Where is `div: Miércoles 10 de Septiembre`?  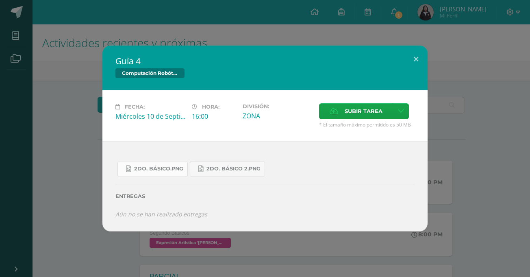 div: Miércoles 10 de Septiembre is located at coordinates (150, 116).